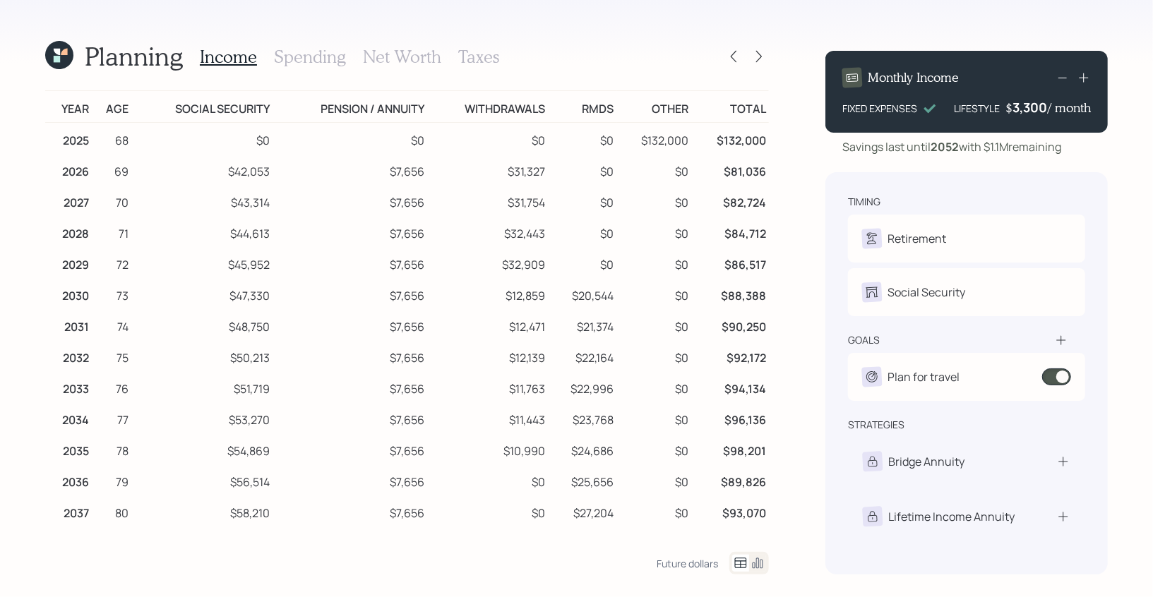 Image resolution: width=1153 pixels, height=597 pixels. I want to click on h4: / month, so click(1069, 108).